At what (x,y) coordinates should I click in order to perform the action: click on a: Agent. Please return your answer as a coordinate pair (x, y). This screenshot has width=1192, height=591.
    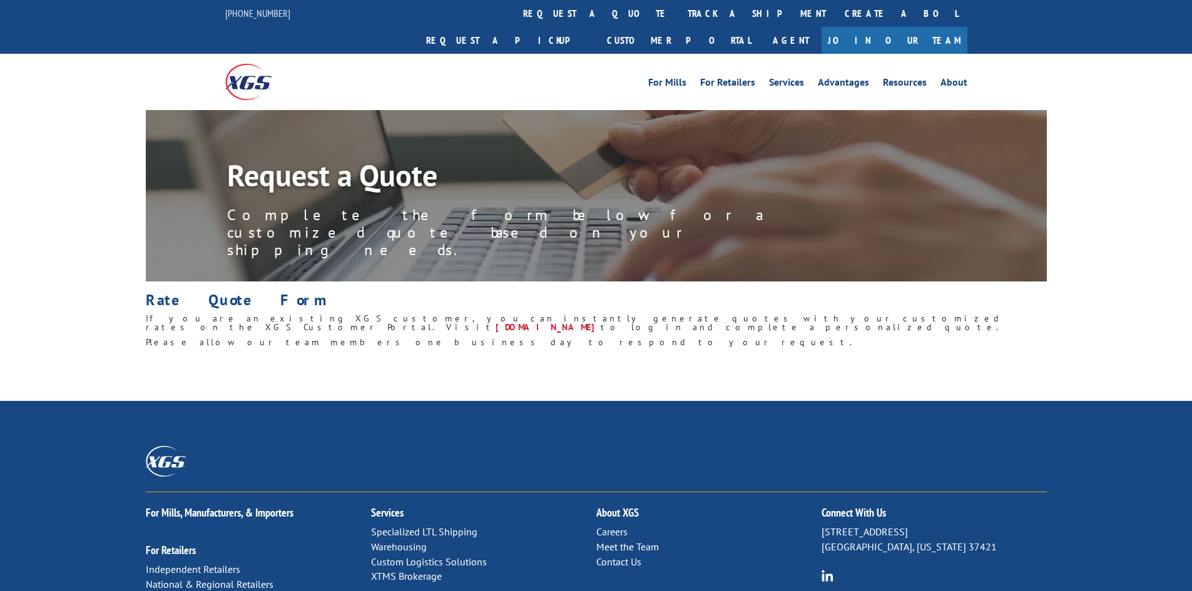
    Looking at the image, I should click on (791, 40).